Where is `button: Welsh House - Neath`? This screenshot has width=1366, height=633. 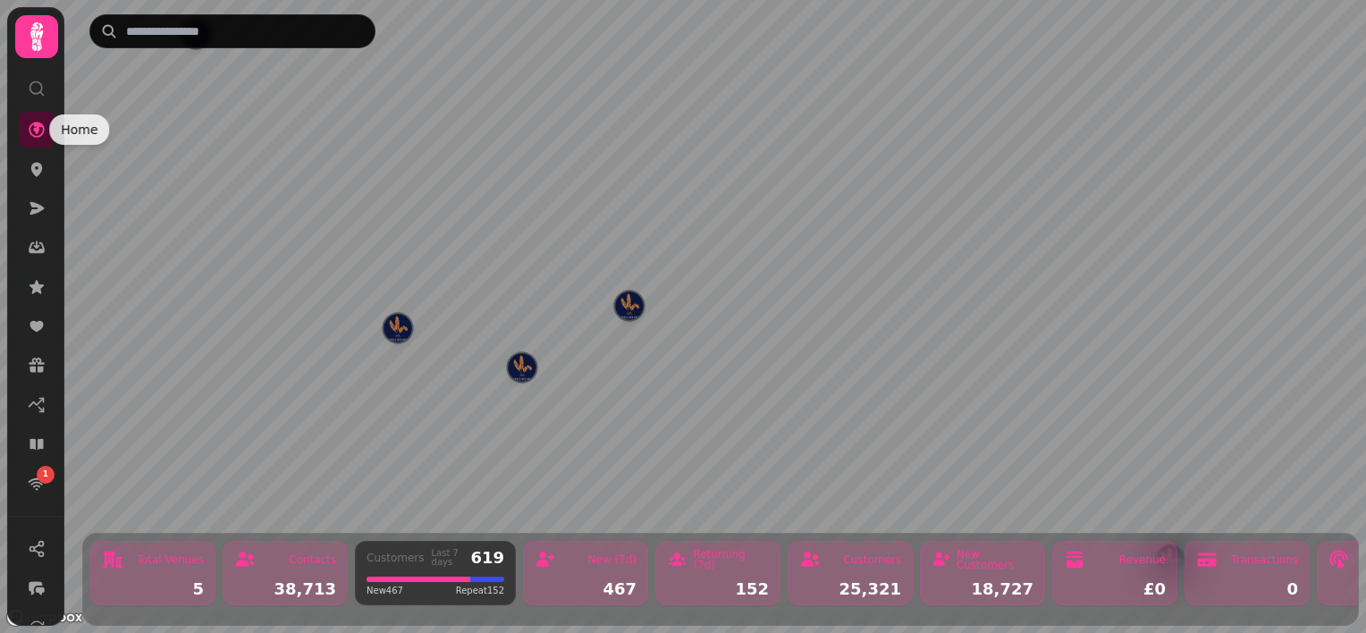
button: Welsh House - Neath is located at coordinates (629, 306).